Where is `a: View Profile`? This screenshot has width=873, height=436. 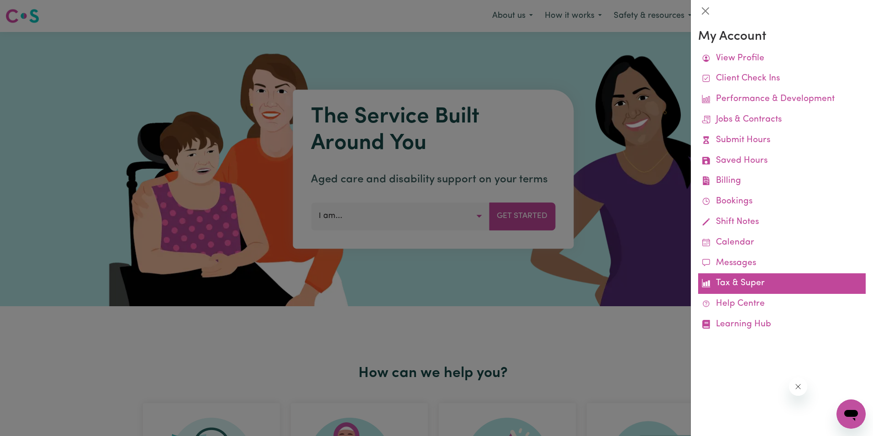 a: View Profile is located at coordinates (782, 58).